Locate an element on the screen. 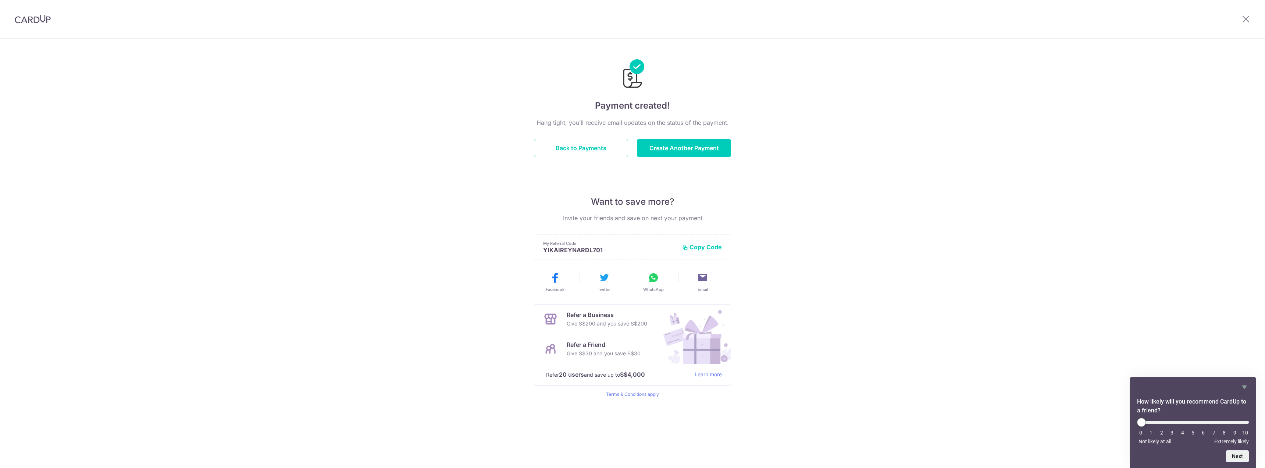  p: YIKAIREYNARDL701 is located at coordinates (610, 250).